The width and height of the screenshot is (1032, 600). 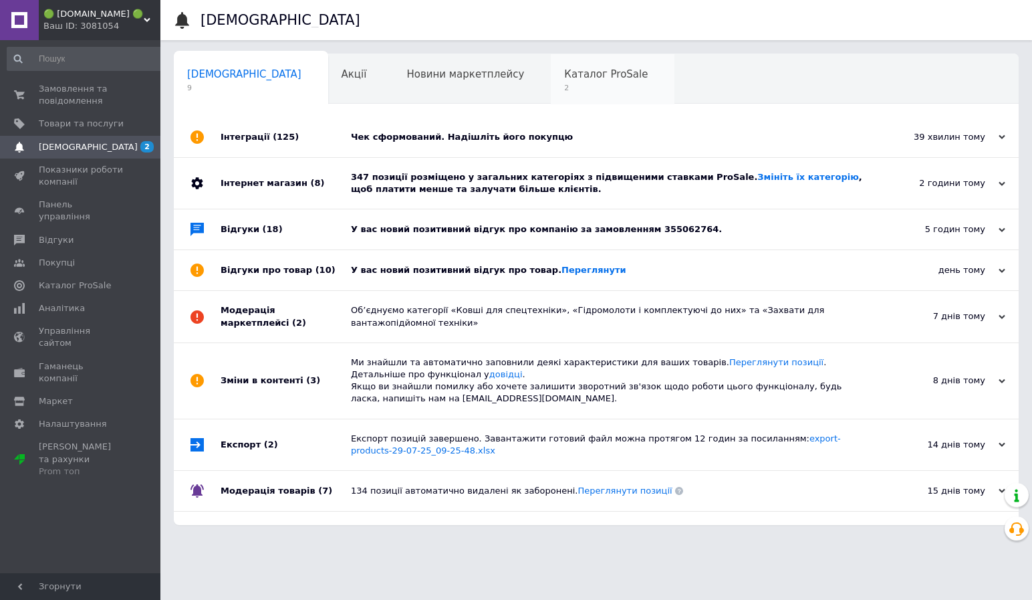 I want to click on div: Інтеграції, so click(x=285, y=137).